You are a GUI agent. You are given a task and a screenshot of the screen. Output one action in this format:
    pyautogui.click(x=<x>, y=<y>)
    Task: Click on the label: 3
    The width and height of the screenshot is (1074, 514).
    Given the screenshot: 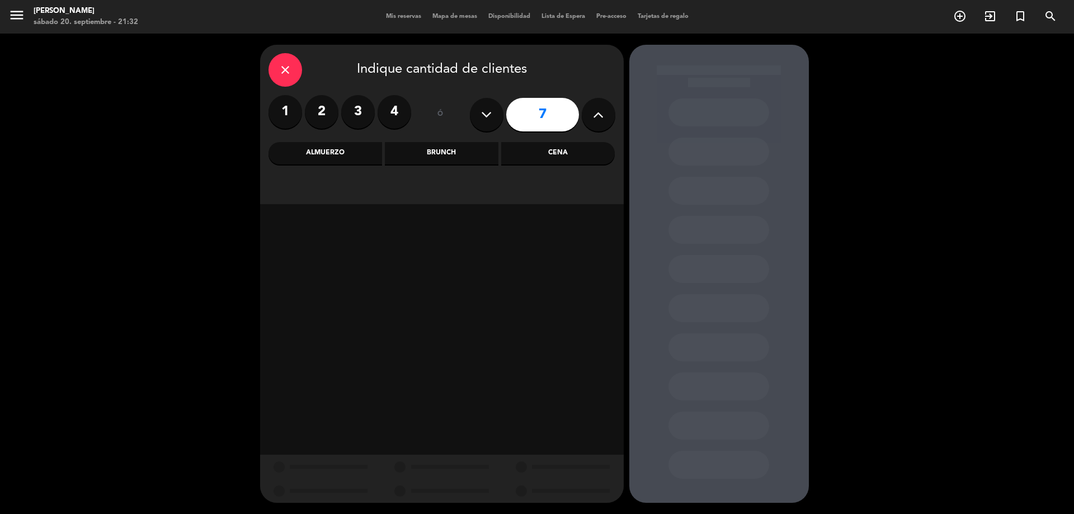 What is the action you would take?
    pyautogui.click(x=358, y=112)
    